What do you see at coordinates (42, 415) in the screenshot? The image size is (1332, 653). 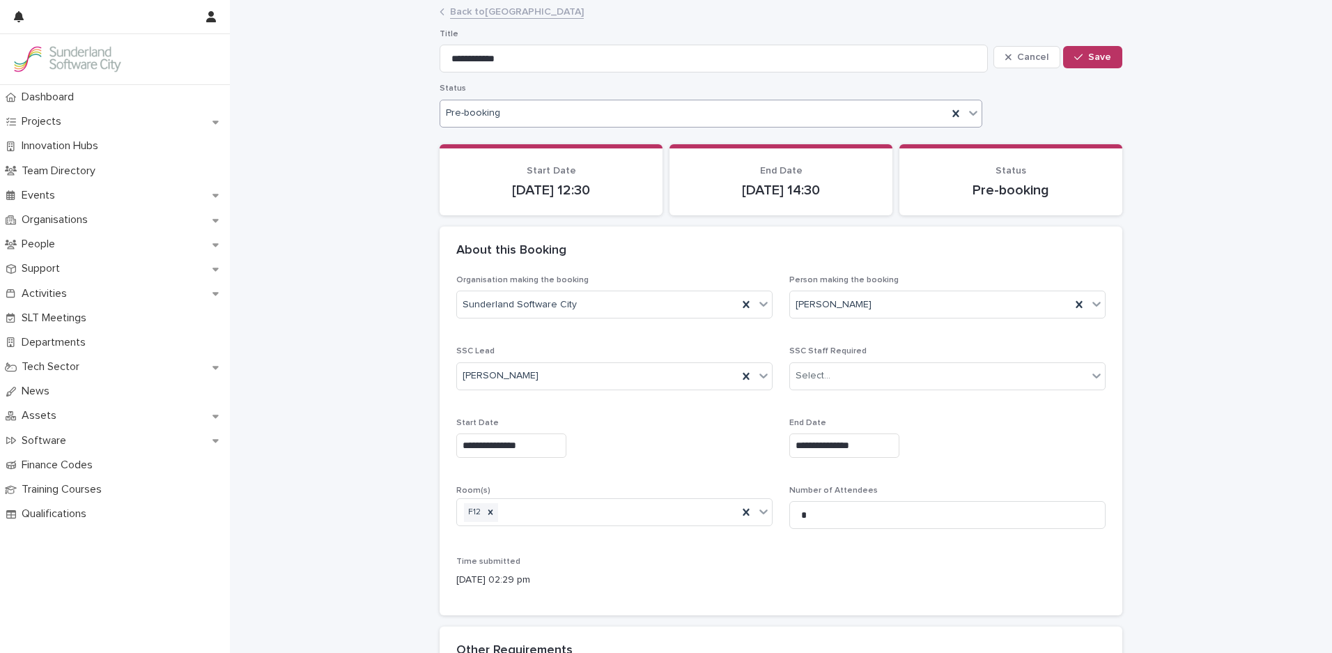 I see `p: Assets` at bounding box center [42, 415].